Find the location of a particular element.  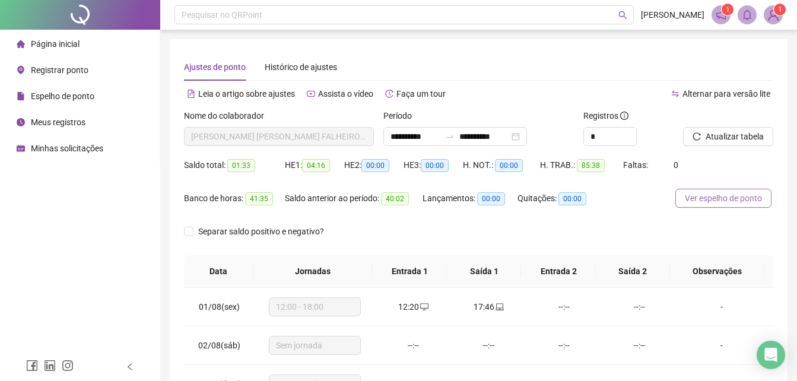

div: Open Intercom Messenger is located at coordinates (771, 355).